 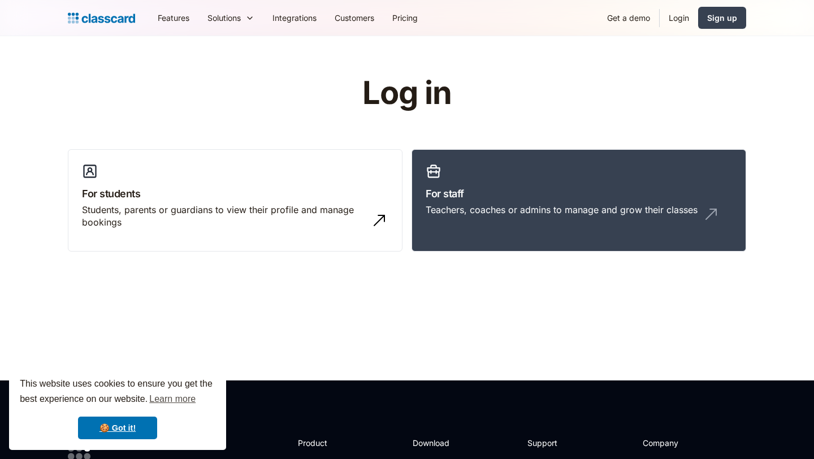 I want to click on h2: Company, so click(x=680, y=443).